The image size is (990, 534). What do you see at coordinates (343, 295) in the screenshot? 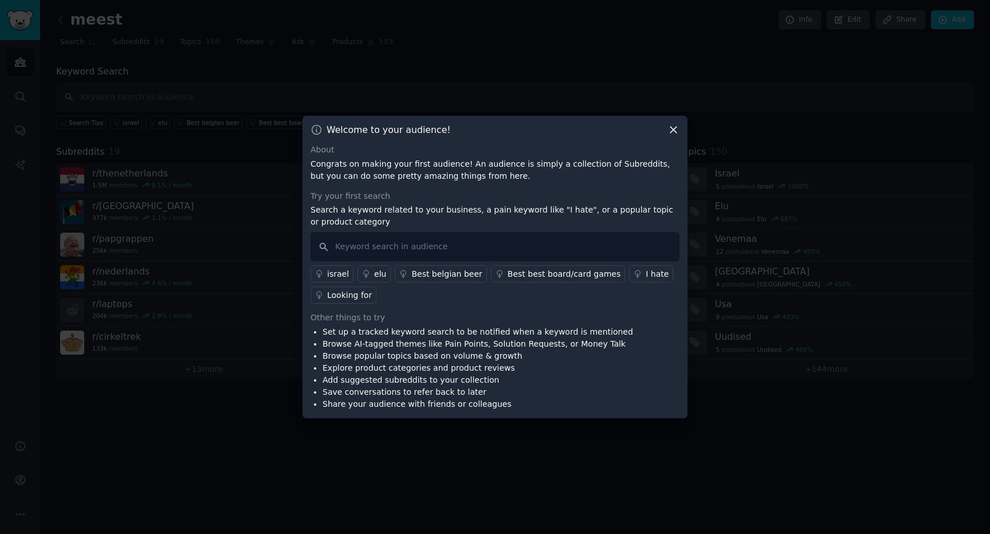
I see `a: Looking for` at bounding box center [343, 295].